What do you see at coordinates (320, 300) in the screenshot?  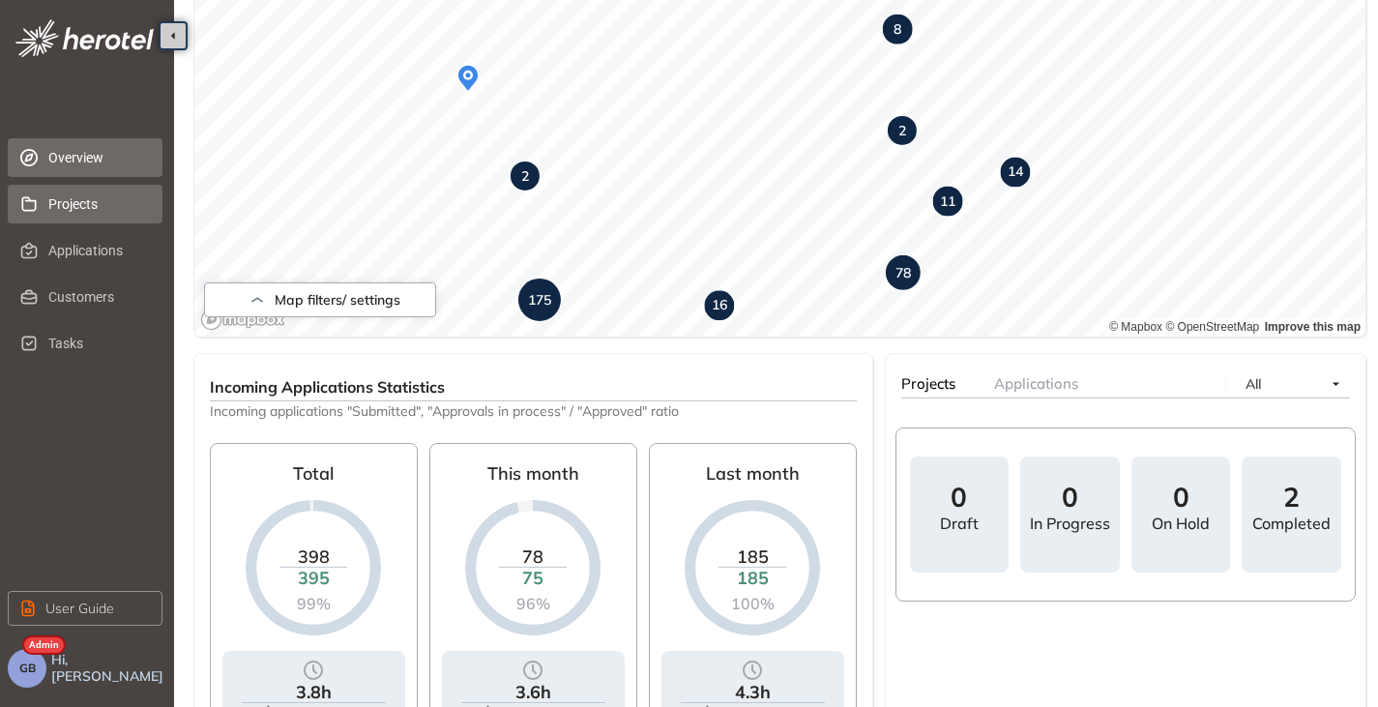 I see `button: Map filters/ settings` at bounding box center [320, 300].